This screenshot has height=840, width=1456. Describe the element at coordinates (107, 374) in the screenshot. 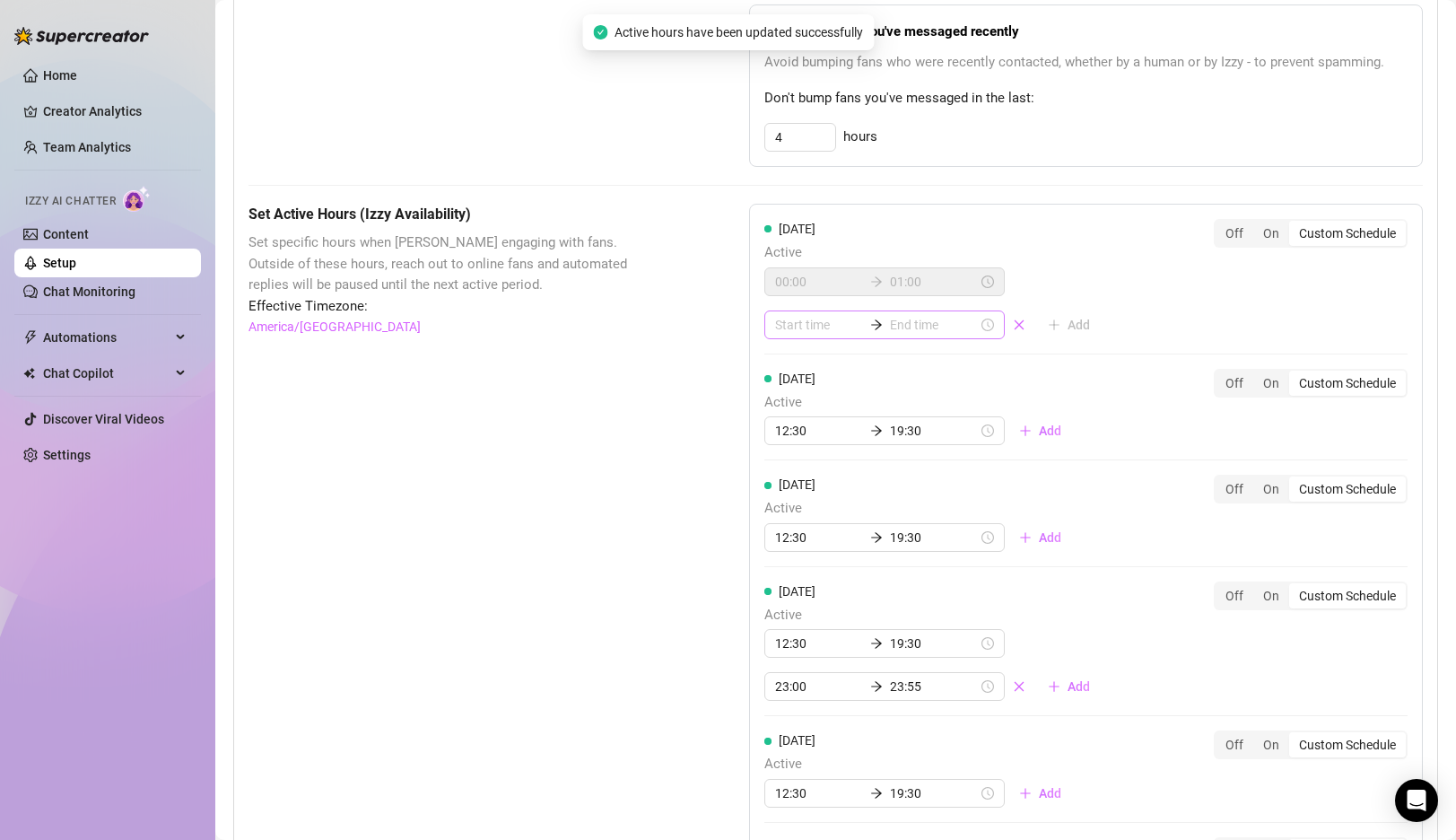

I see `span: Chat Copilot` at that location.